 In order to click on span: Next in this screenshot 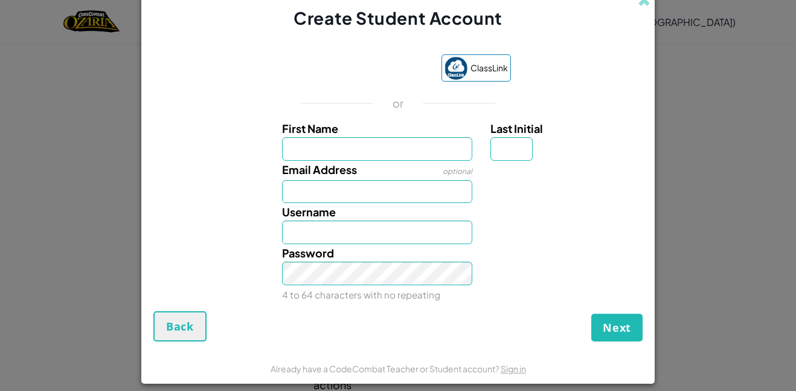, I will do `click(617, 327)`.